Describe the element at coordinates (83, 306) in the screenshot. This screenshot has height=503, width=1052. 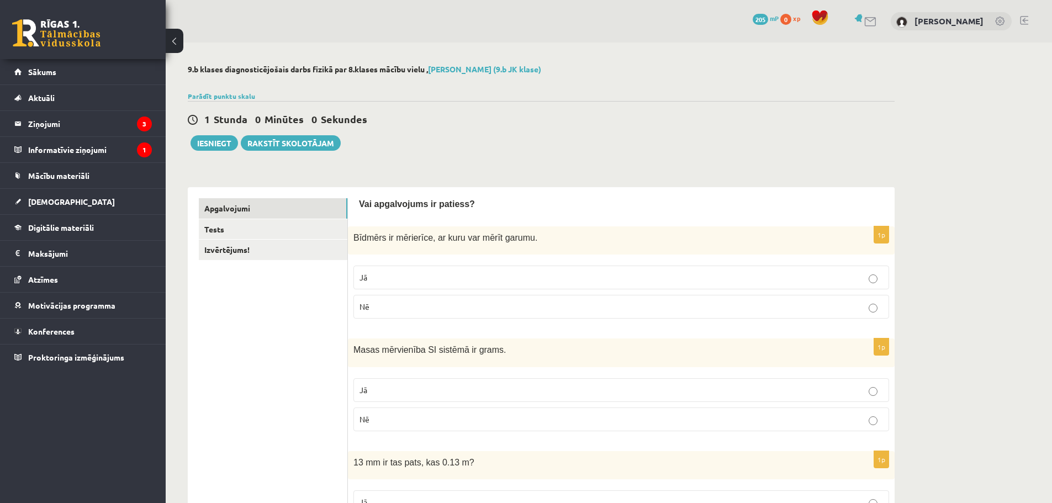
I see `a: Motivācijas programma` at that location.